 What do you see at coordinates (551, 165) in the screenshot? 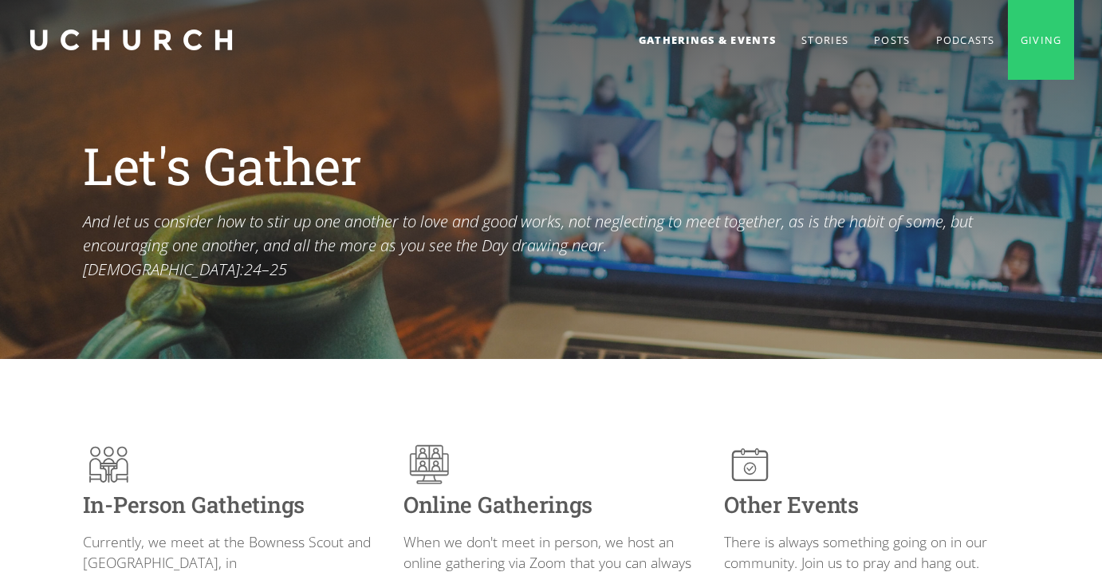
I see `h1: Let's Gather` at bounding box center [551, 165].